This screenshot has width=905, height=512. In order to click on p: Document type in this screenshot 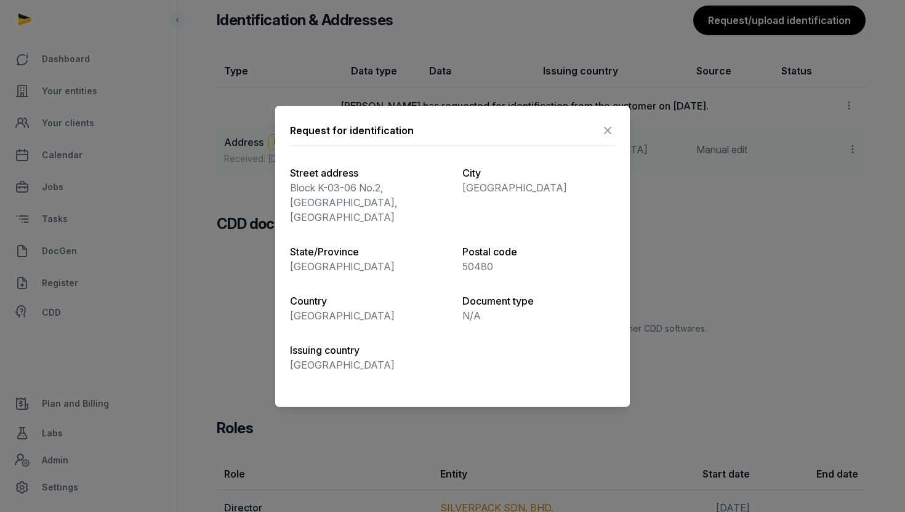, I will do `click(538, 301)`.